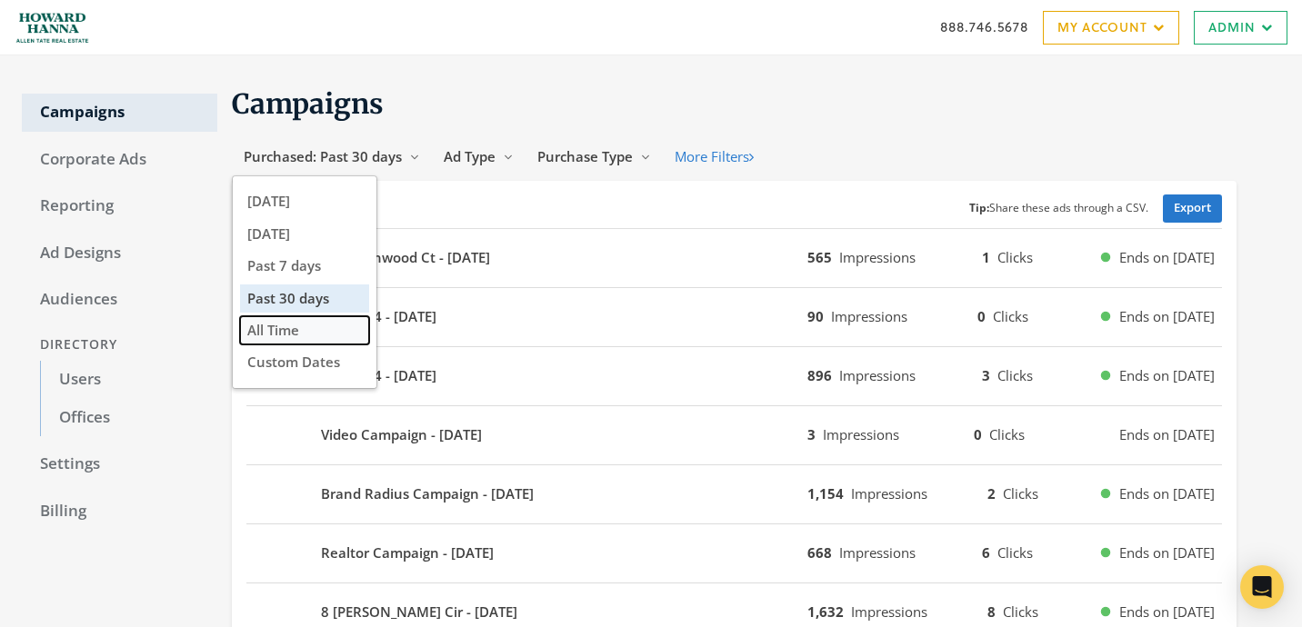  Describe the element at coordinates (1192, 208) in the screenshot. I see `a: Export` at that location.